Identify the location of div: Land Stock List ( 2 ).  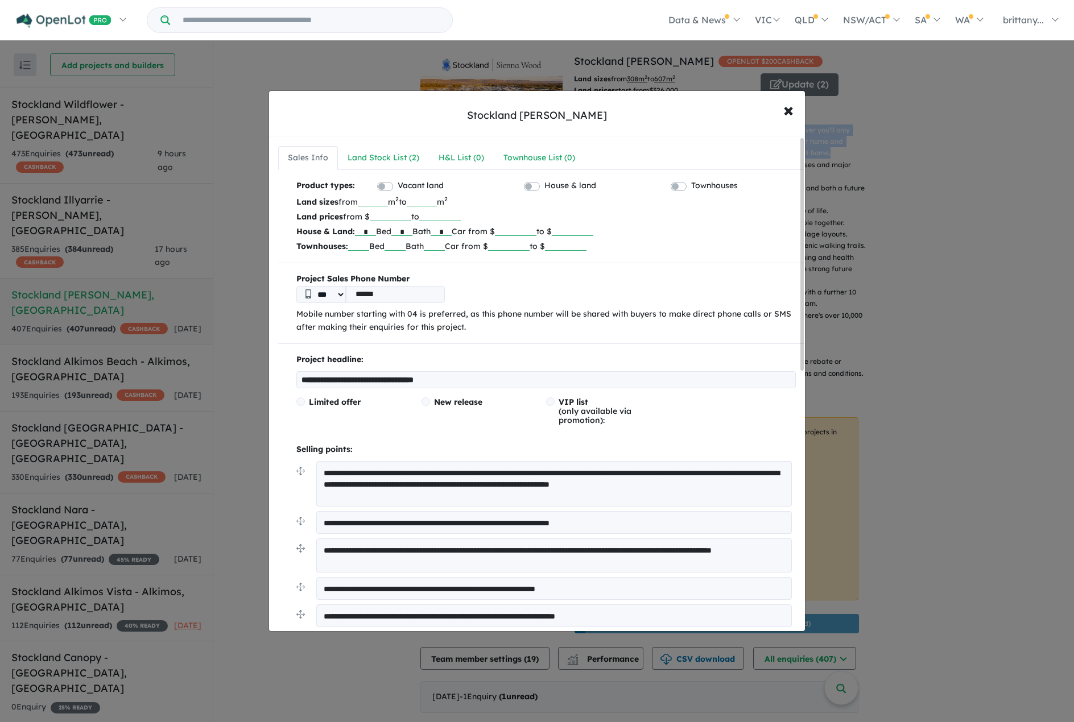
(383, 158).